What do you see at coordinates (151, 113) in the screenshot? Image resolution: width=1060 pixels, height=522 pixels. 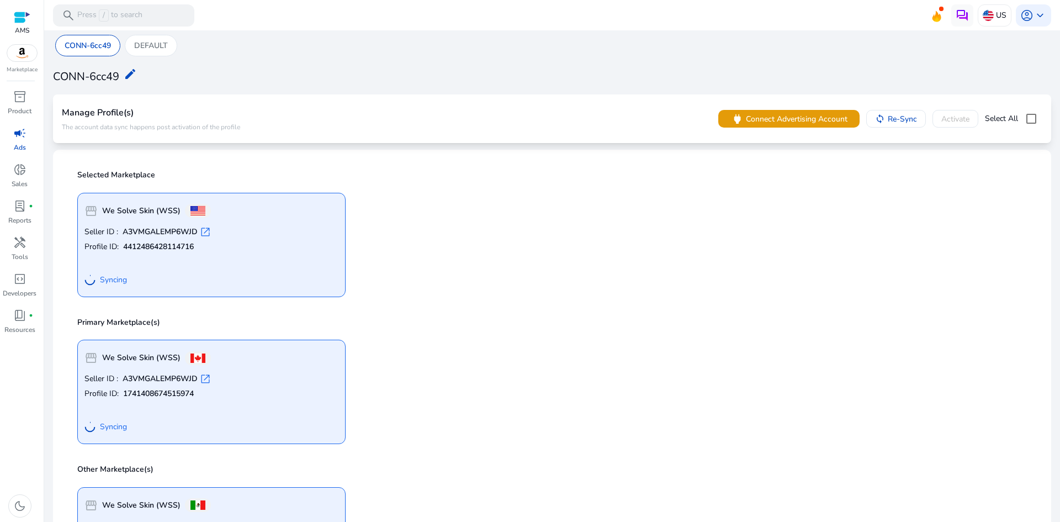 I see `h4: Manage Profile(s)` at bounding box center [151, 113].